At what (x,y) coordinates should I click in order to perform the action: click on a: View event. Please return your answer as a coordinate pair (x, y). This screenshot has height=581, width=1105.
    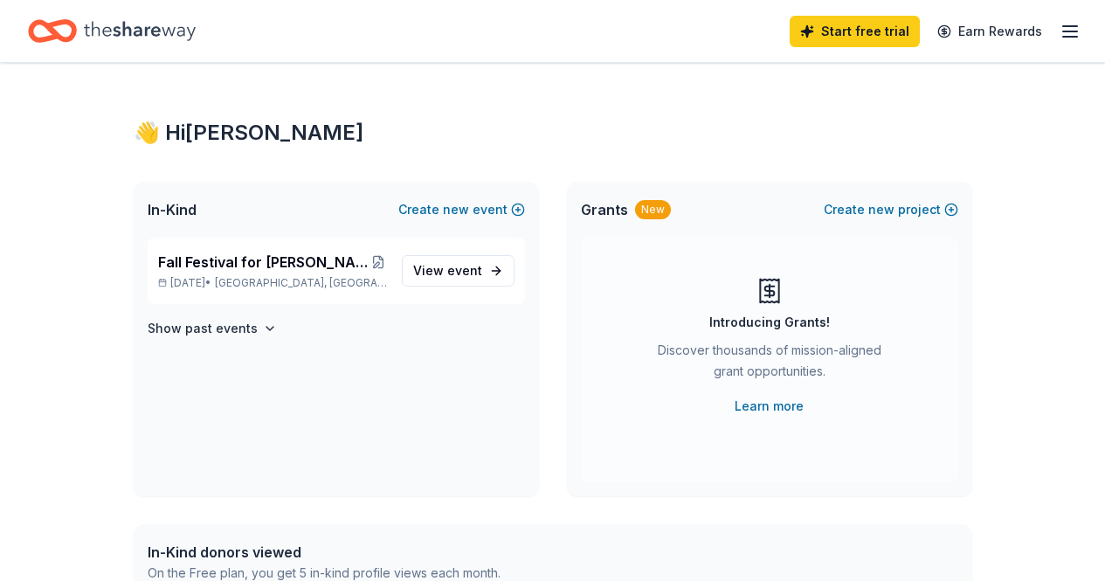
    Looking at the image, I should click on (458, 271).